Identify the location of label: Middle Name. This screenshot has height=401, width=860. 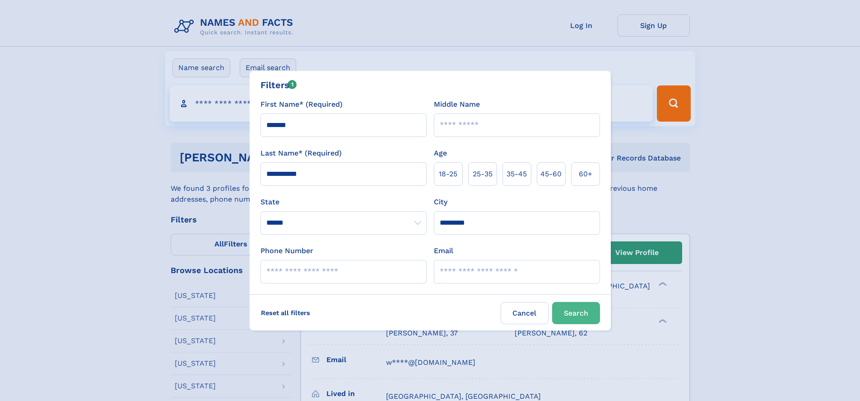
(457, 104).